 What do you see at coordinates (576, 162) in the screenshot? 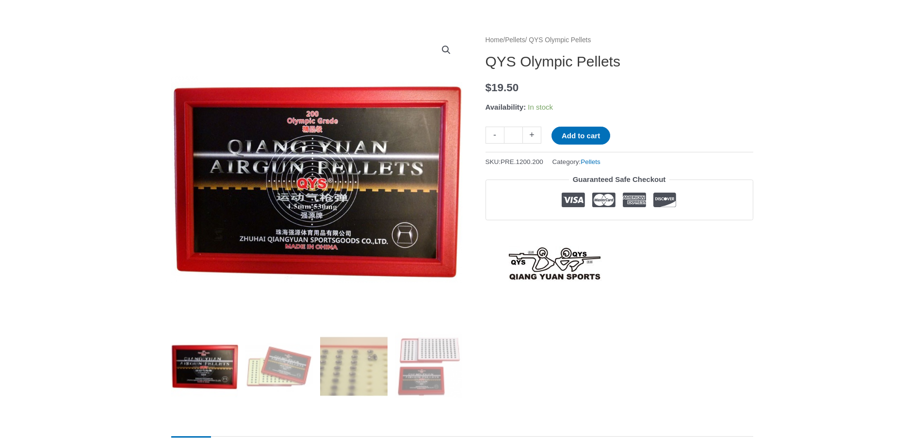
I see `span: Category:` at bounding box center [576, 162].